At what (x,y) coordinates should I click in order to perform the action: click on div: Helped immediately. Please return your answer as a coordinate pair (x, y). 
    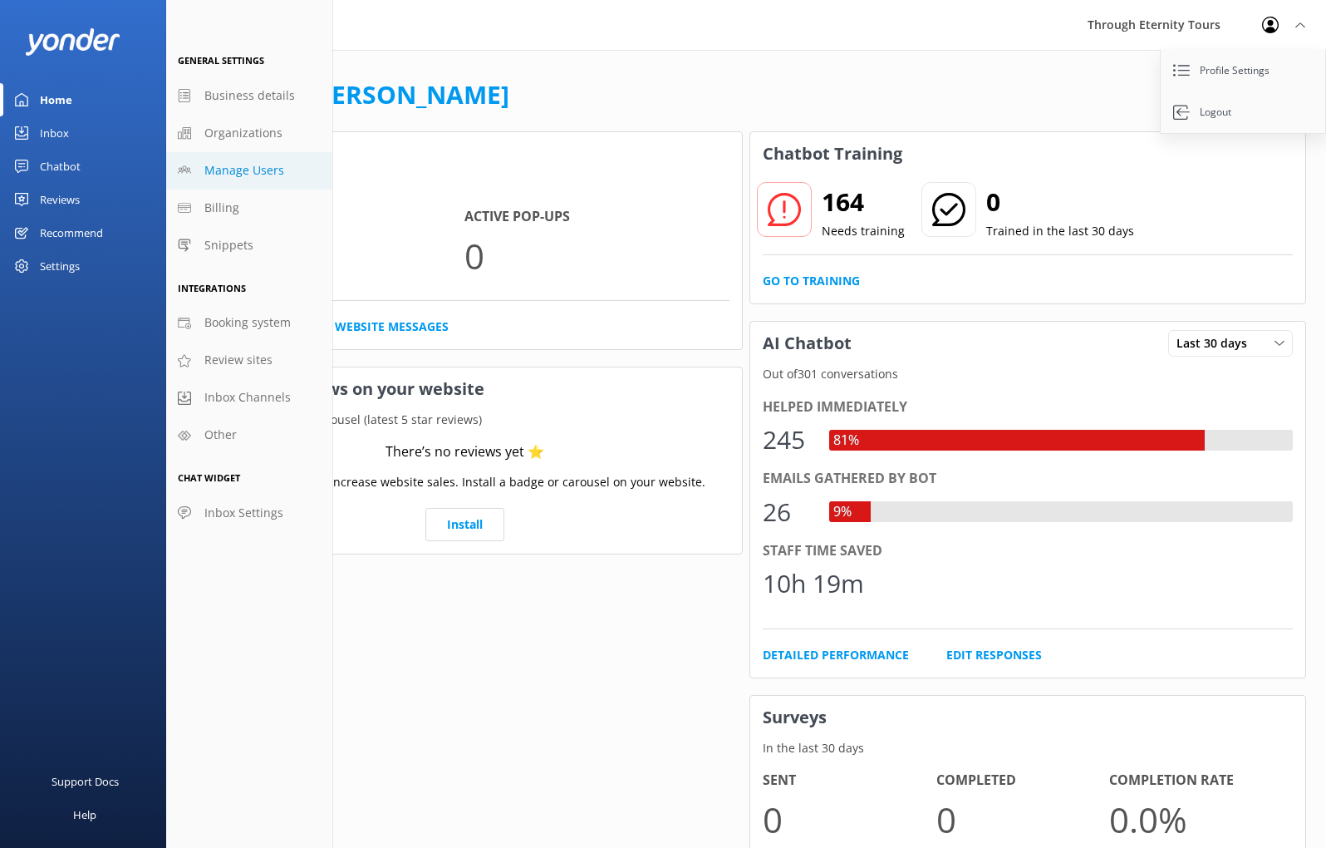
    Looking at the image, I should click on (1028, 407).